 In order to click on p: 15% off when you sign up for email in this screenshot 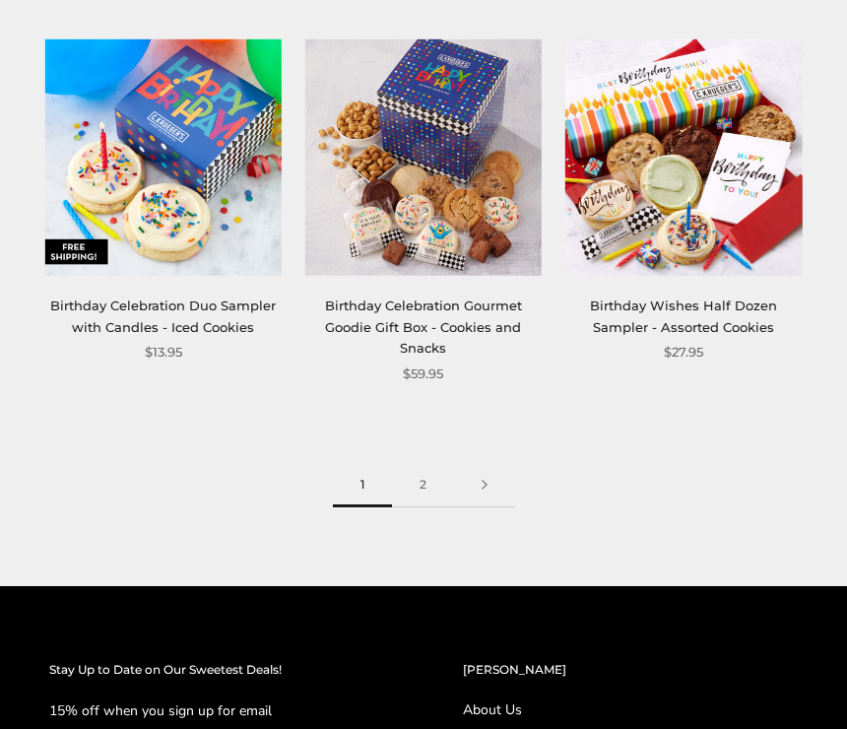, I will do `click(217, 710)`.